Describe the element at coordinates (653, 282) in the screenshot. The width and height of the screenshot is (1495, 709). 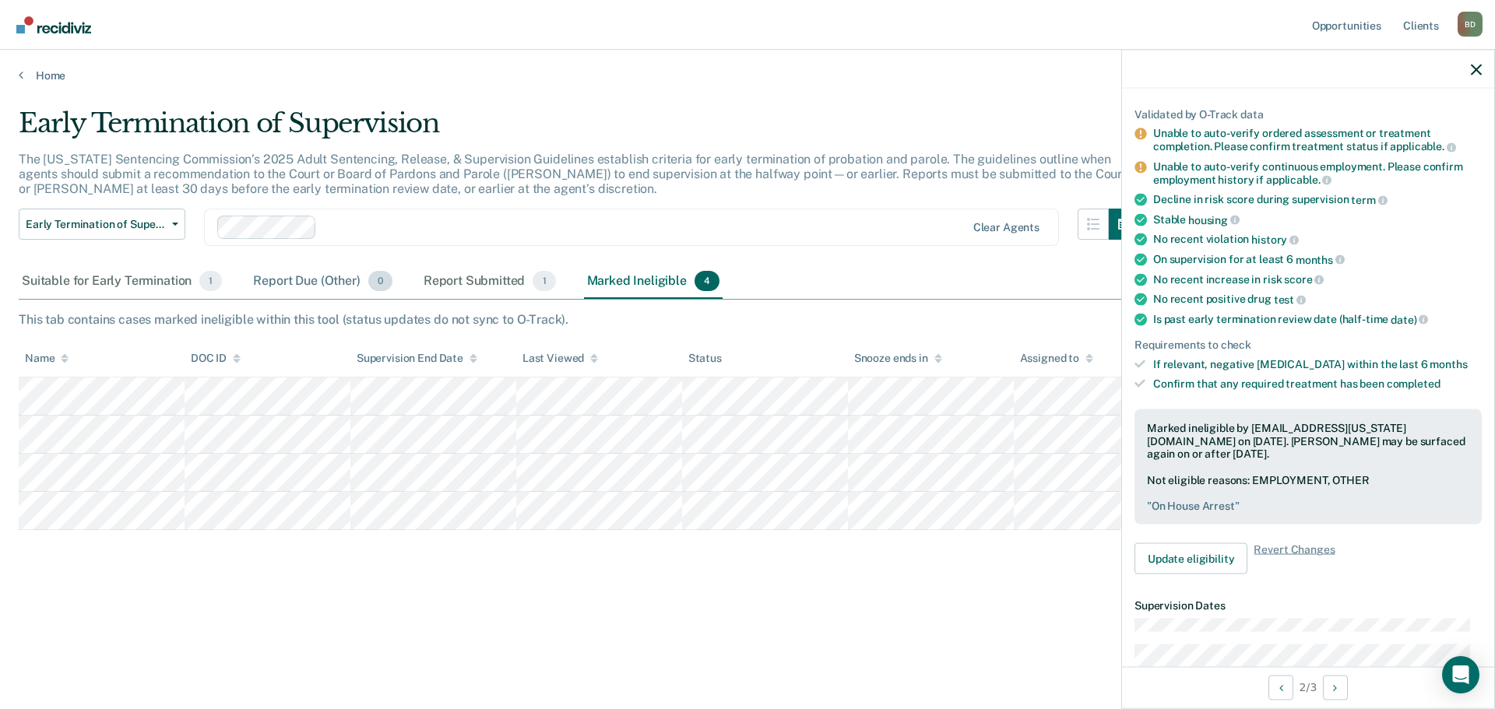
I see `div: Marked Ineligible` at that location.